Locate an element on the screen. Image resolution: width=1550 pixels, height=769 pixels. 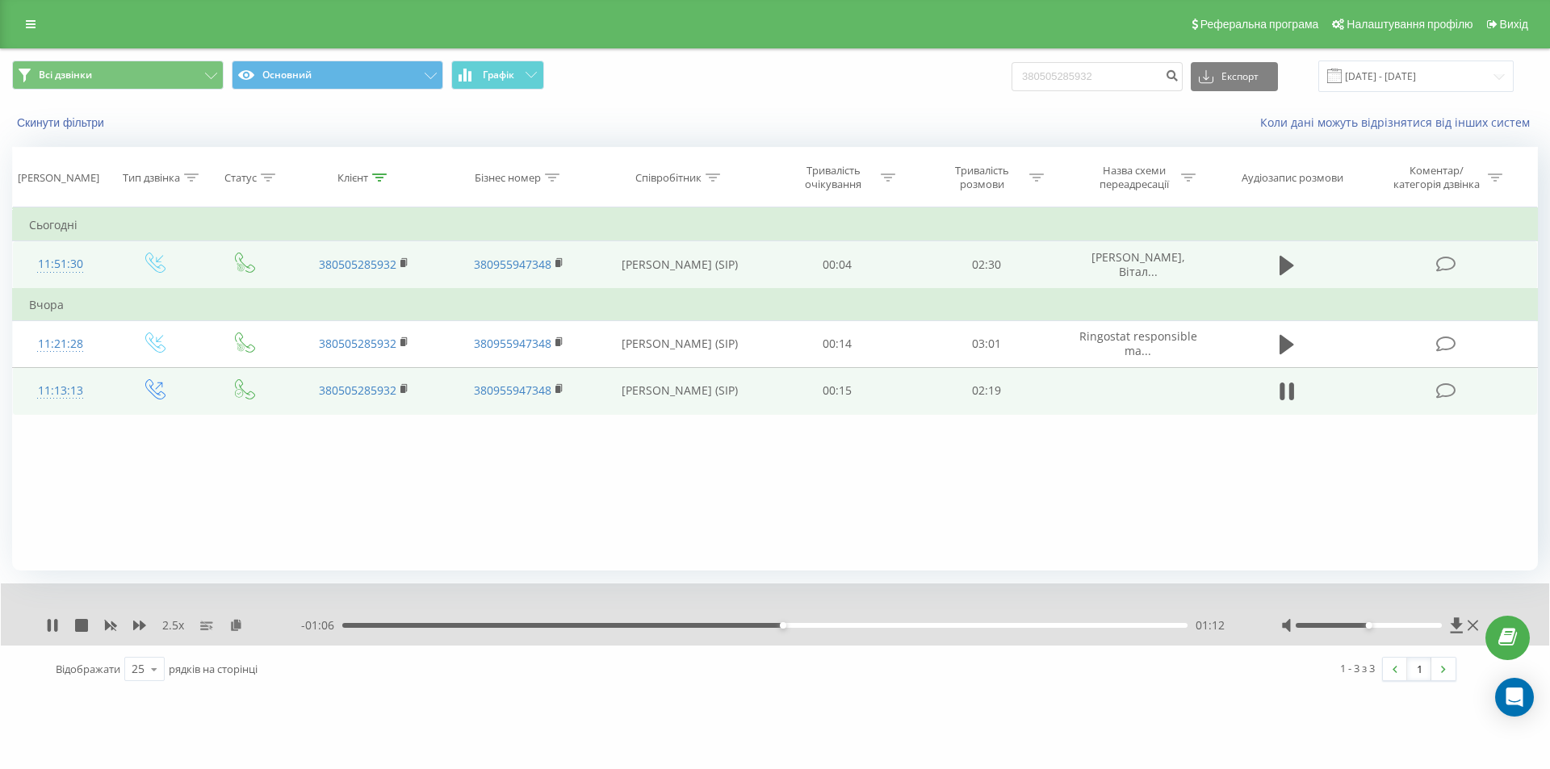
div: Тривалість розмови is located at coordinates (982, 178).